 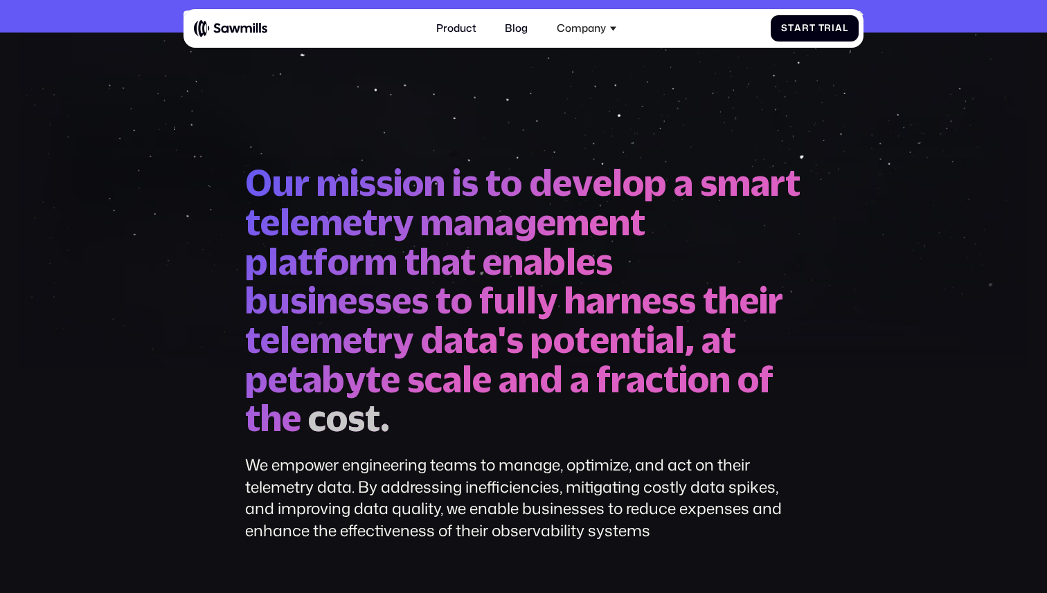 I want to click on div: We empower engineering teams to manage, optimize, and act on their telemetry data. By addressing ..., so click(x=523, y=498).